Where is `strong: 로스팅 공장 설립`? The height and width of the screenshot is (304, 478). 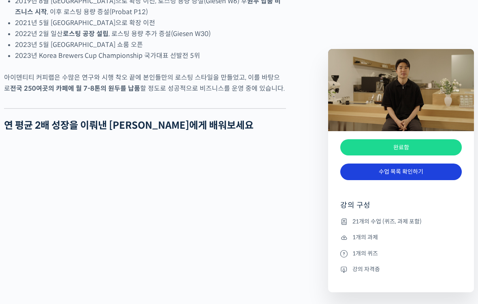 strong: 로스팅 공장 설립 is located at coordinates (85, 34).